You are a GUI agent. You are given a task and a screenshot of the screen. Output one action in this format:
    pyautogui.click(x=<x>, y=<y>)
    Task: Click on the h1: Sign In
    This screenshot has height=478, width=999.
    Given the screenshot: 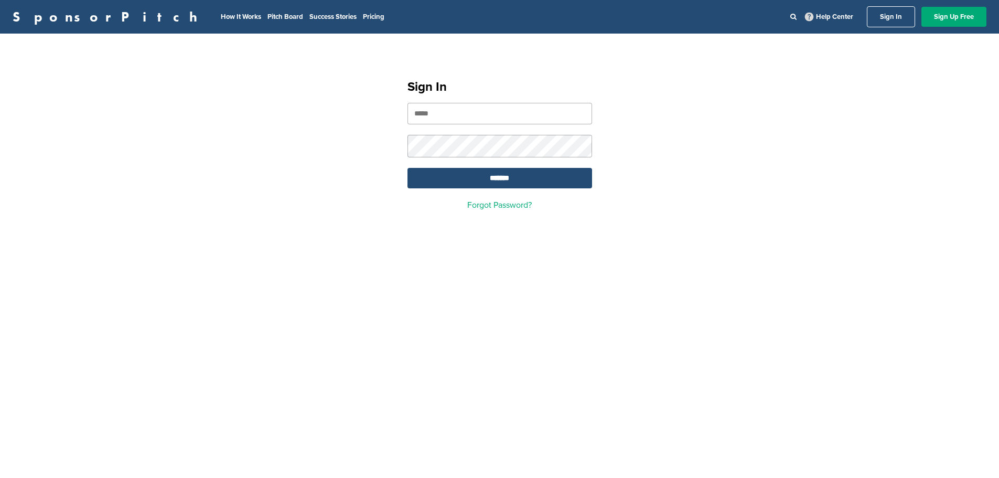 What is the action you would take?
    pyautogui.click(x=500, y=87)
    